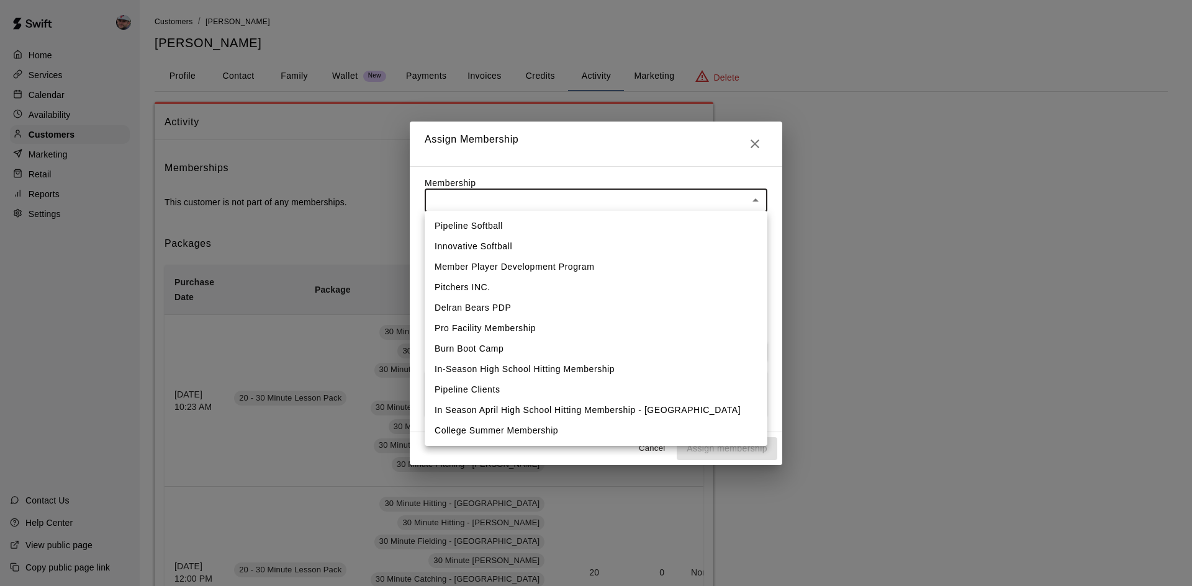 This screenshot has width=1192, height=586. Describe the element at coordinates (596, 246) in the screenshot. I see `li: Innovative Softball` at that location.